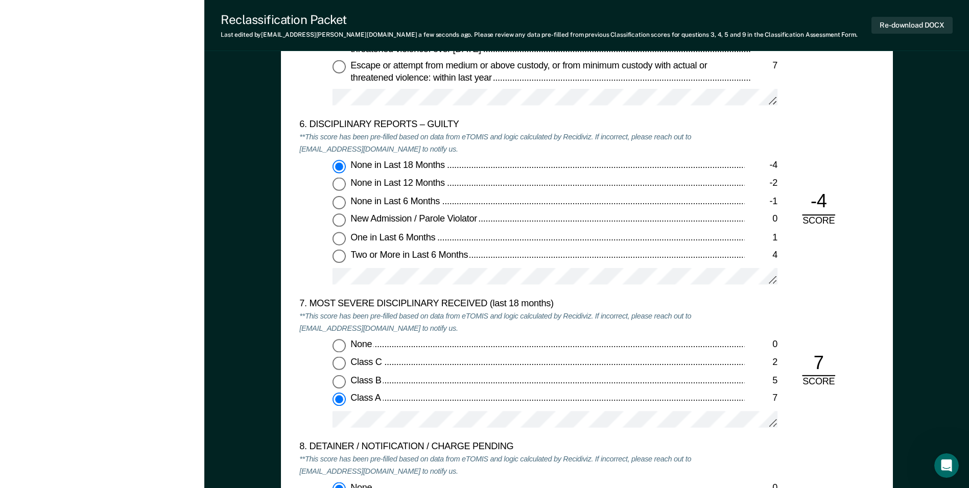  What do you see at coordinates (339, 185) in the screenshot?
I see `input: None in Last 12 Months-2` at bounding box center [339, 185].